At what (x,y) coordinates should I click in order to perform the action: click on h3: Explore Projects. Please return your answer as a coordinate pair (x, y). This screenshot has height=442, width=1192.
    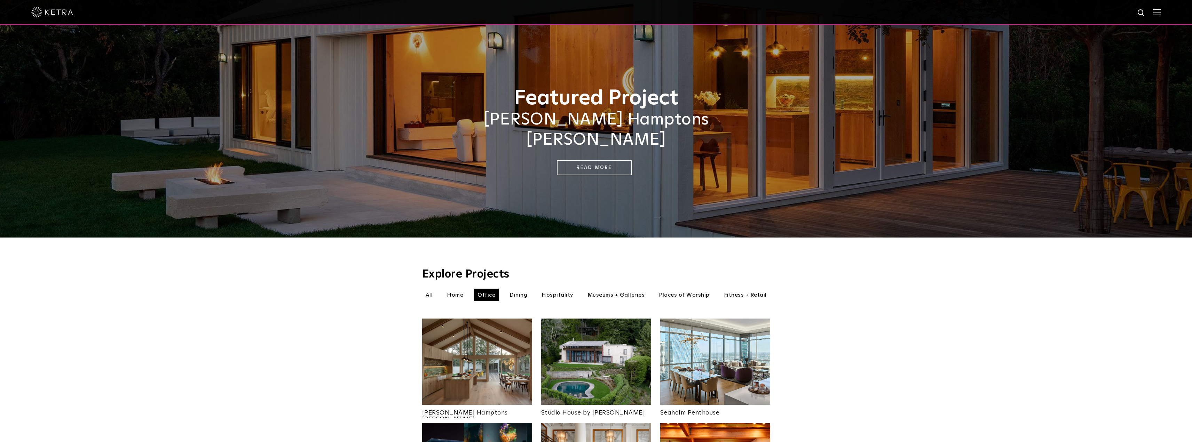
    Looking at the image, I should click on (596, 275).